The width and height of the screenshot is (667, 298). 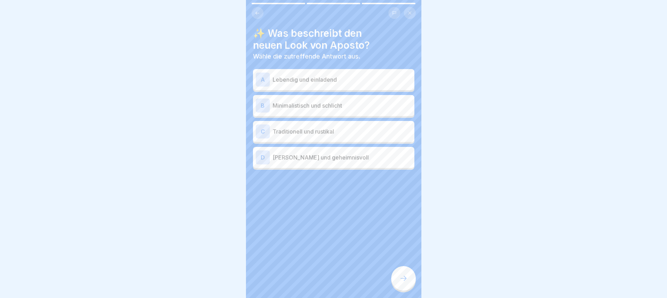 I want to click on div: B, so click(x=263, y=106).